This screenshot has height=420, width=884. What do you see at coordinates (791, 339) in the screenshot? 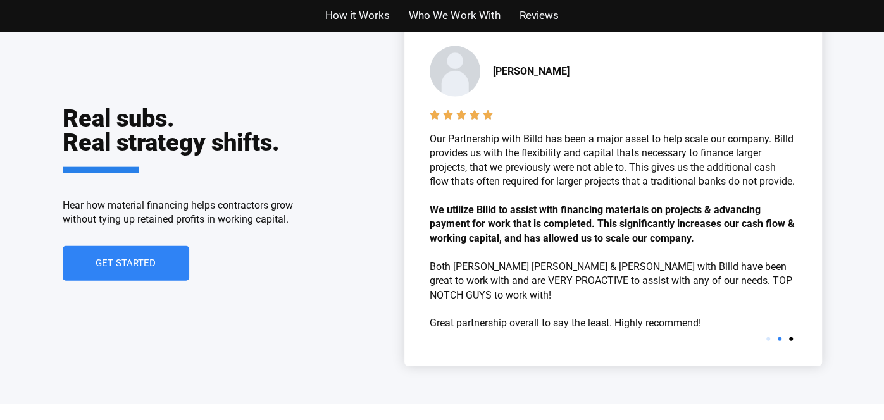
I see `span: Go to slide 3` at bounding box center [791, 339].